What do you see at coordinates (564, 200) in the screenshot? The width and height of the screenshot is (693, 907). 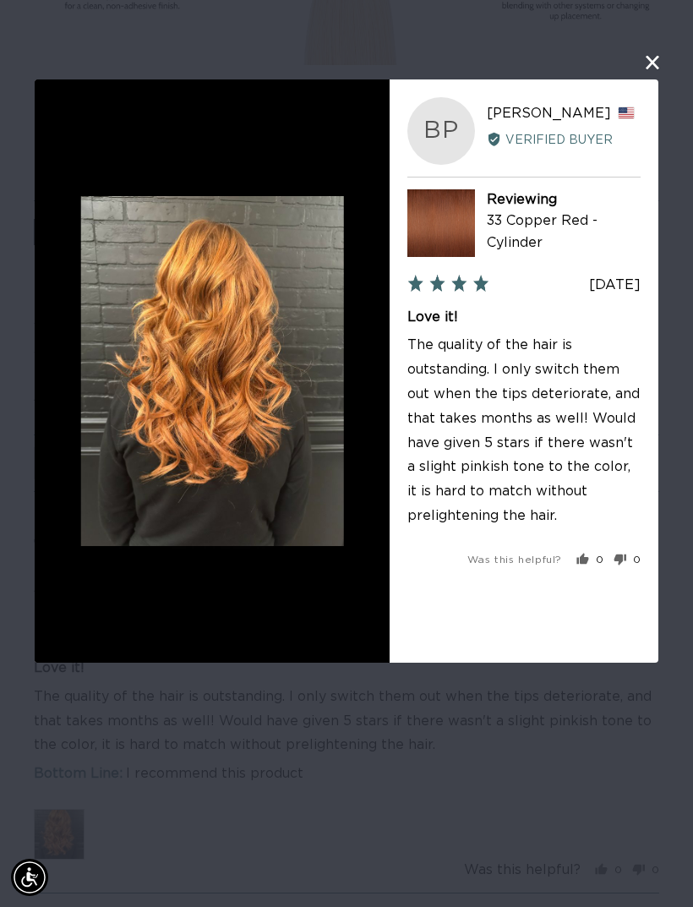 I see `div: Reviewing` at bounding box center [564, 200].